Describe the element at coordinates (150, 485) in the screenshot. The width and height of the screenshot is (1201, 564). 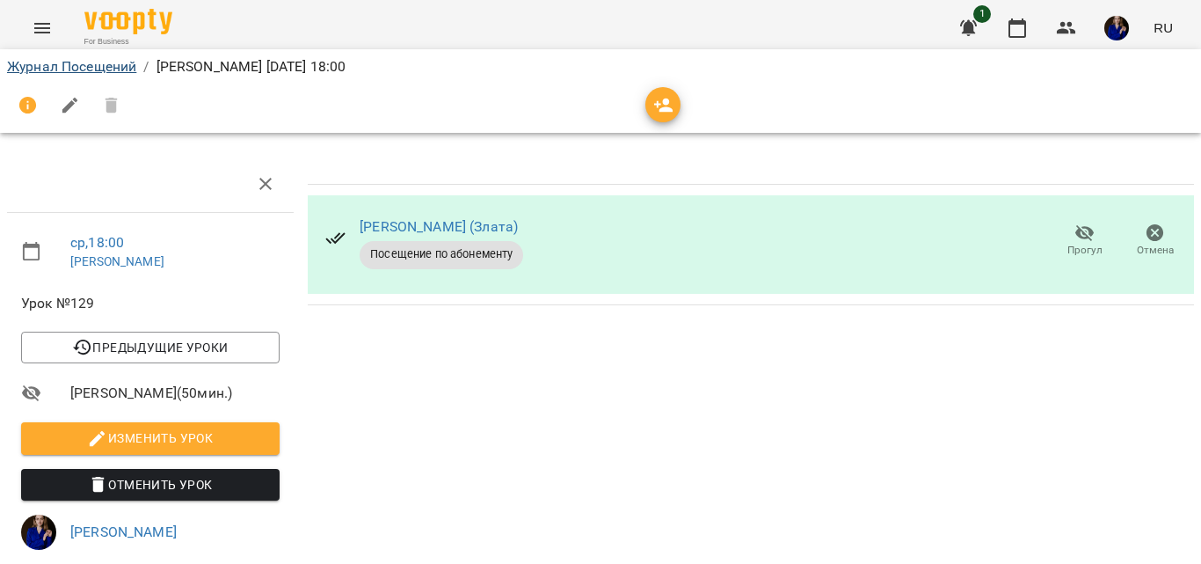
I see `button: Отменить Урок` at that location.